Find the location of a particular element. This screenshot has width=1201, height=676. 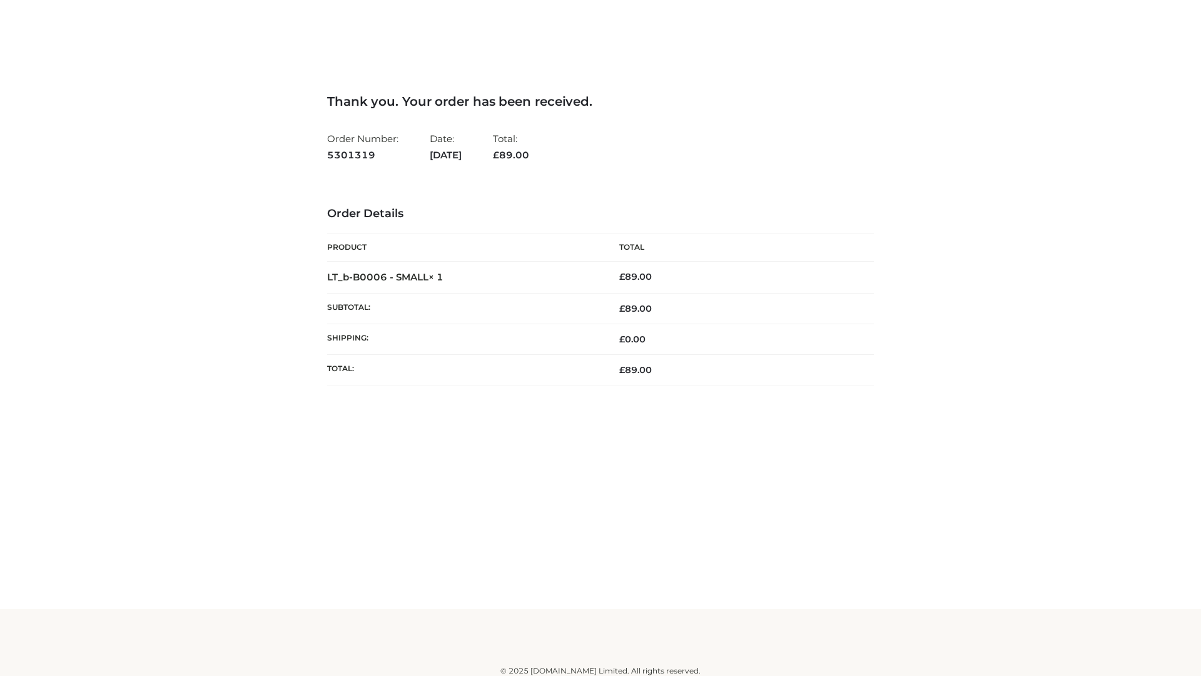

li: Order Number: is located at coordinates (363, 146).